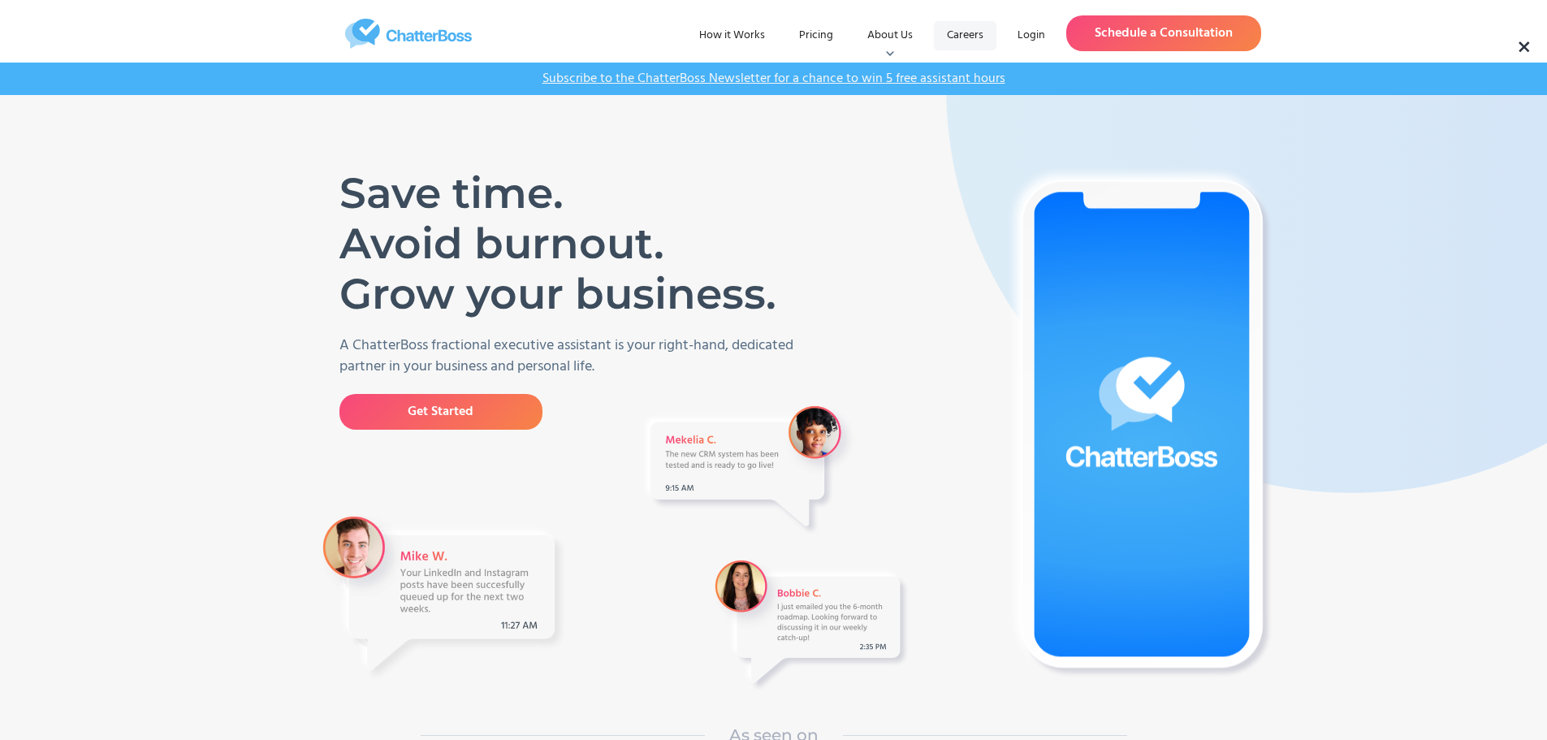  Describe the element at coordinates (1164, 33) in the screenshot. I see `a: Schedule a Consultation` at that location.